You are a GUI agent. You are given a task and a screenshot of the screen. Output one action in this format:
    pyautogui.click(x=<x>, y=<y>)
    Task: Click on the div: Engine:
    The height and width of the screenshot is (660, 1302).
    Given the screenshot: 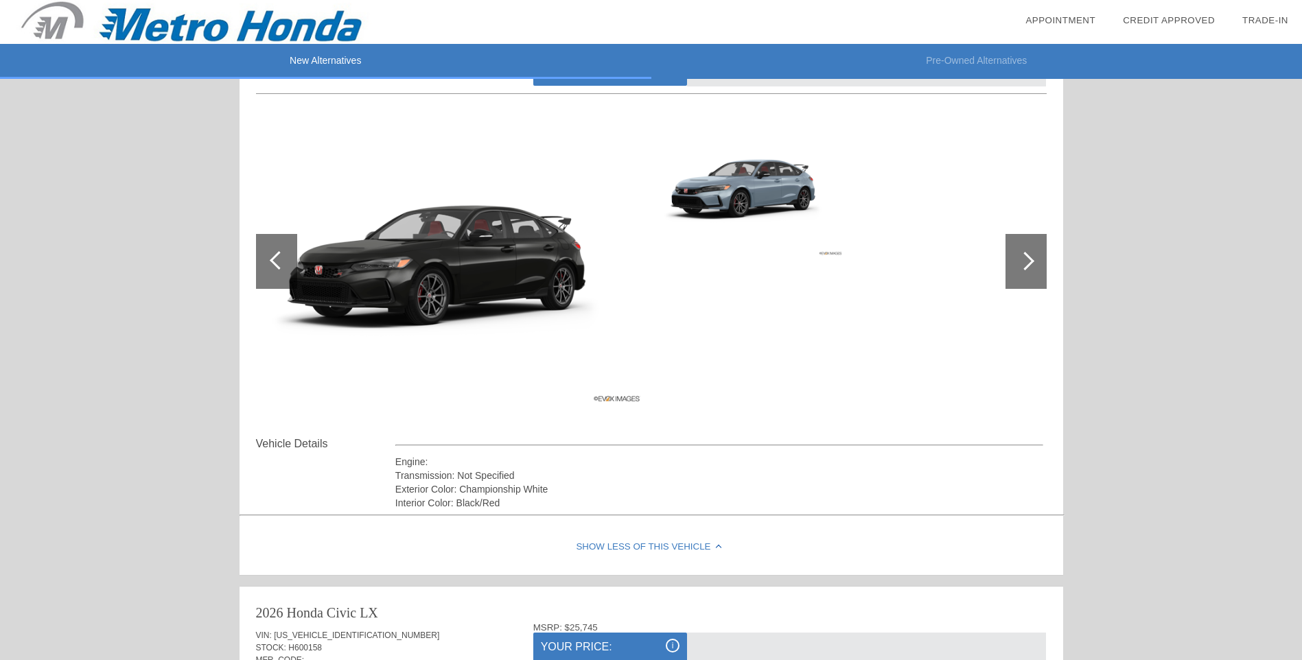 What is the action you would take?
    pyautogui.click(x=719, y=462)
    